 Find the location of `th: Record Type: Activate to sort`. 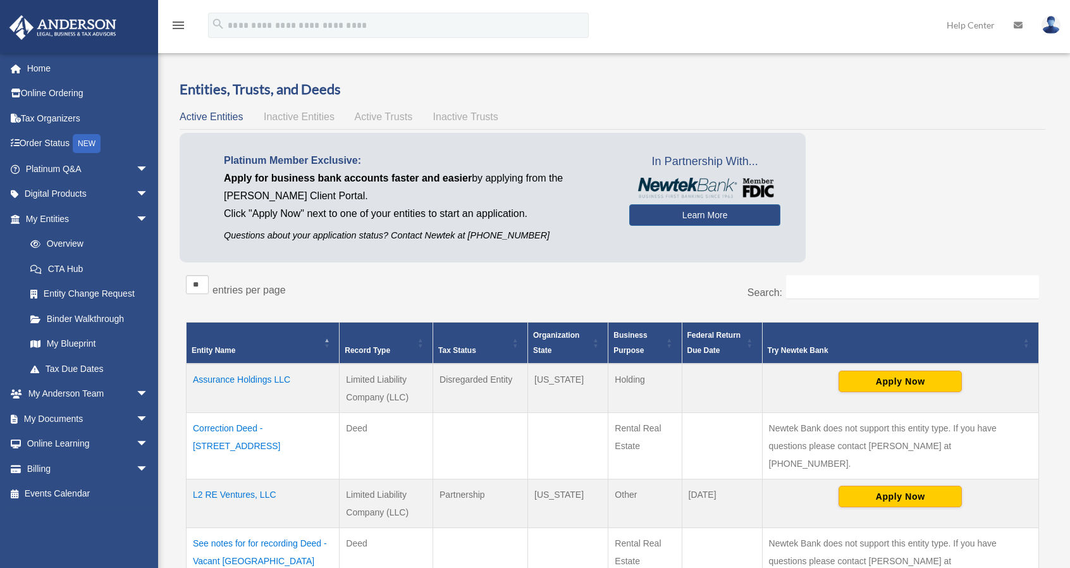

th: Record Type: Activate to sort is located at coordinates (386, 343).